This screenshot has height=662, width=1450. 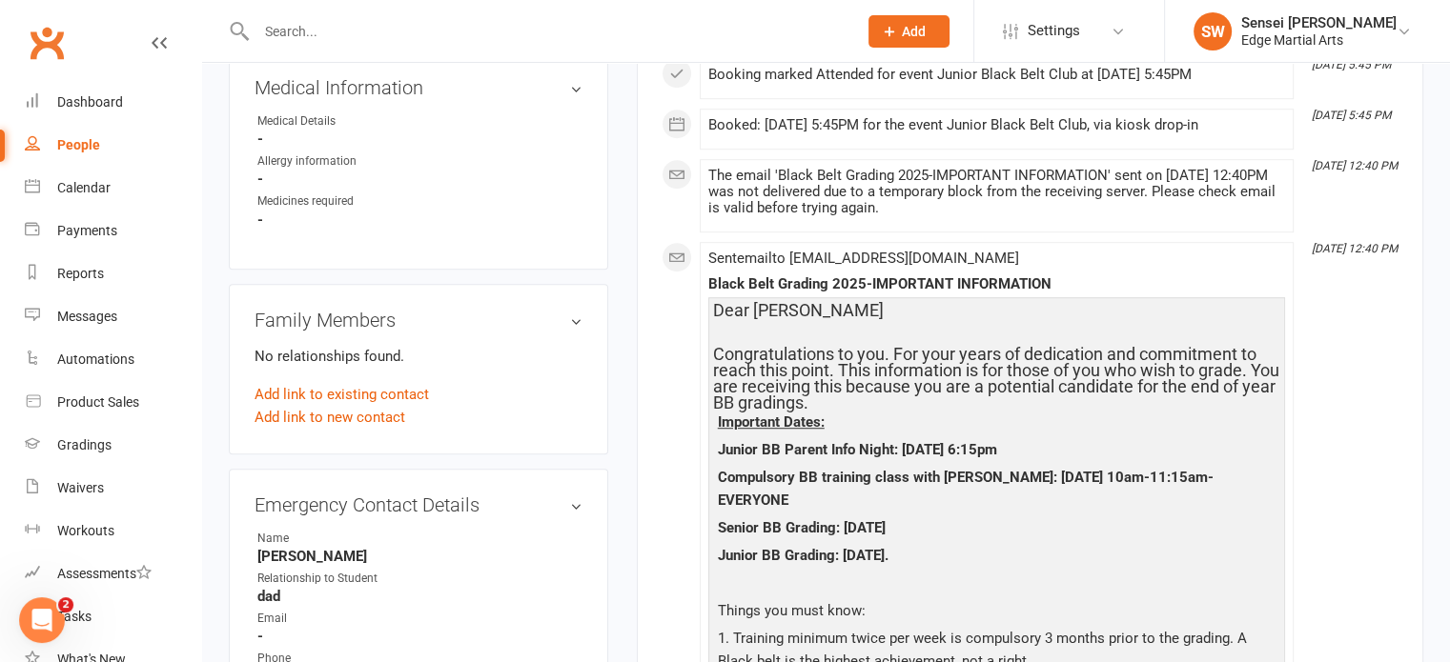 What do you see at coordinates (1318, 40) in the screenshot?
I see `div: Edge Martial Arts` at bounding box center [1318, 40].